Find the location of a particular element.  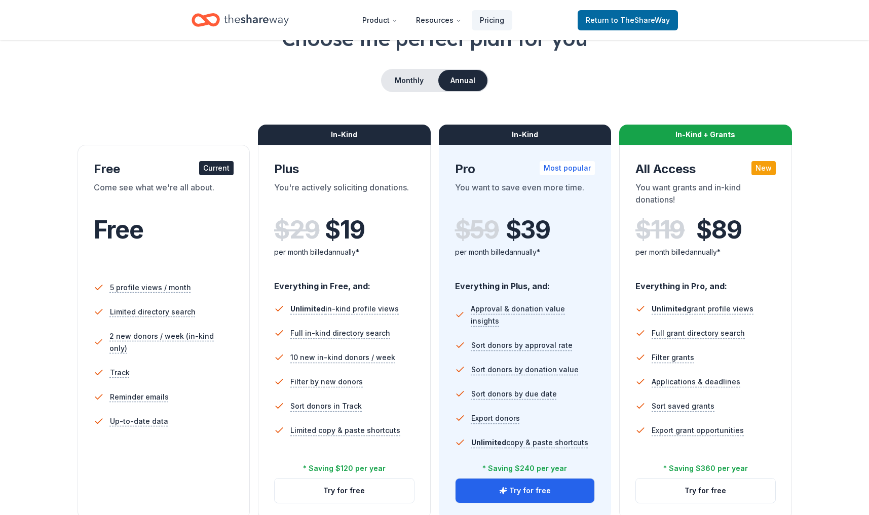

span: Full in-kind directory search is located at coordinates (340, 333).